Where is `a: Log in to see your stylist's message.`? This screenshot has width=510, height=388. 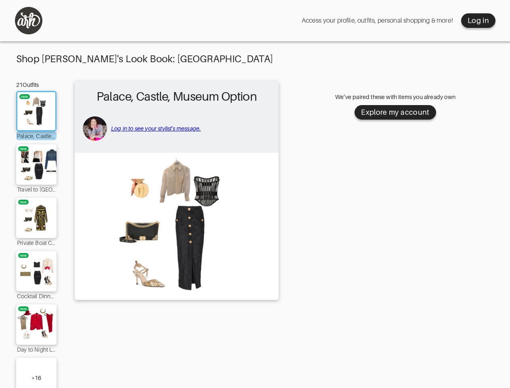 a: Log in to see your stylist's message. is located at coordinates (156, 128).